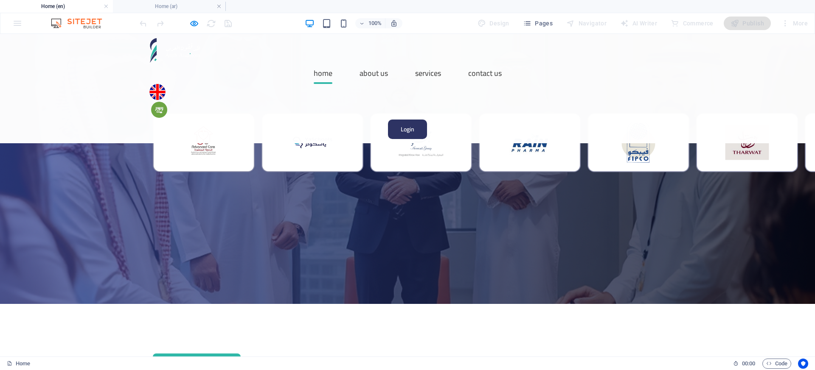  I want to click on a: Click to cancel selection. Double-click to open Pages, so click(18, 364).